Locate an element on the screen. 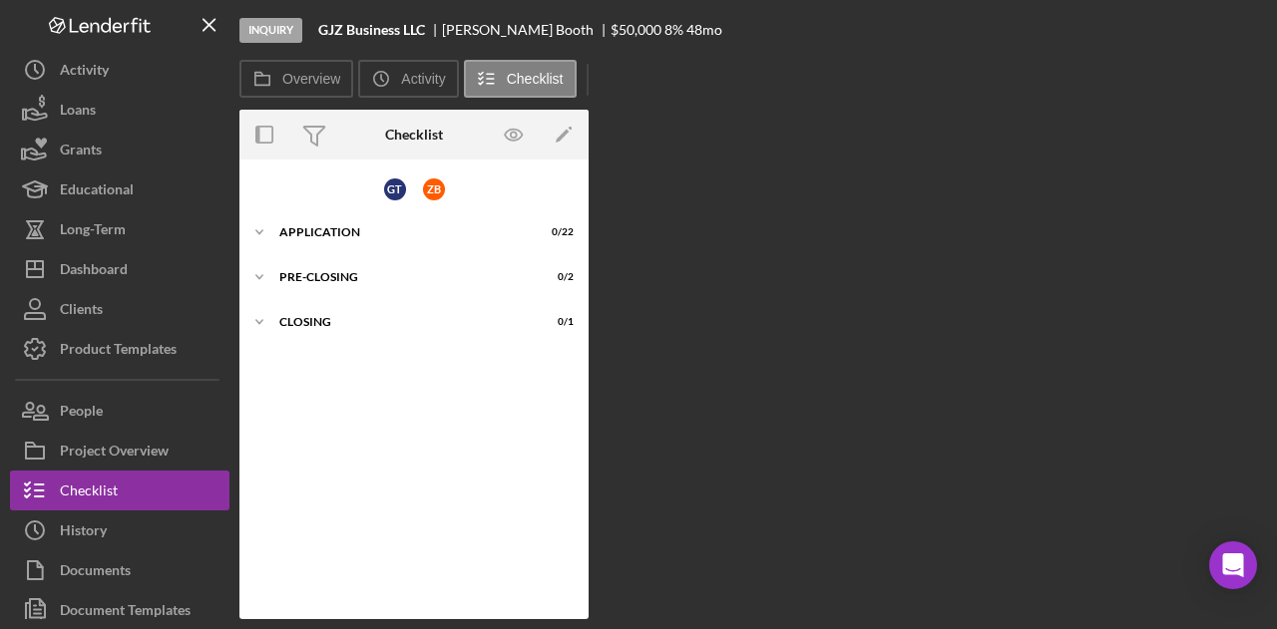  label: Activity is located at coordinates (423, 79).